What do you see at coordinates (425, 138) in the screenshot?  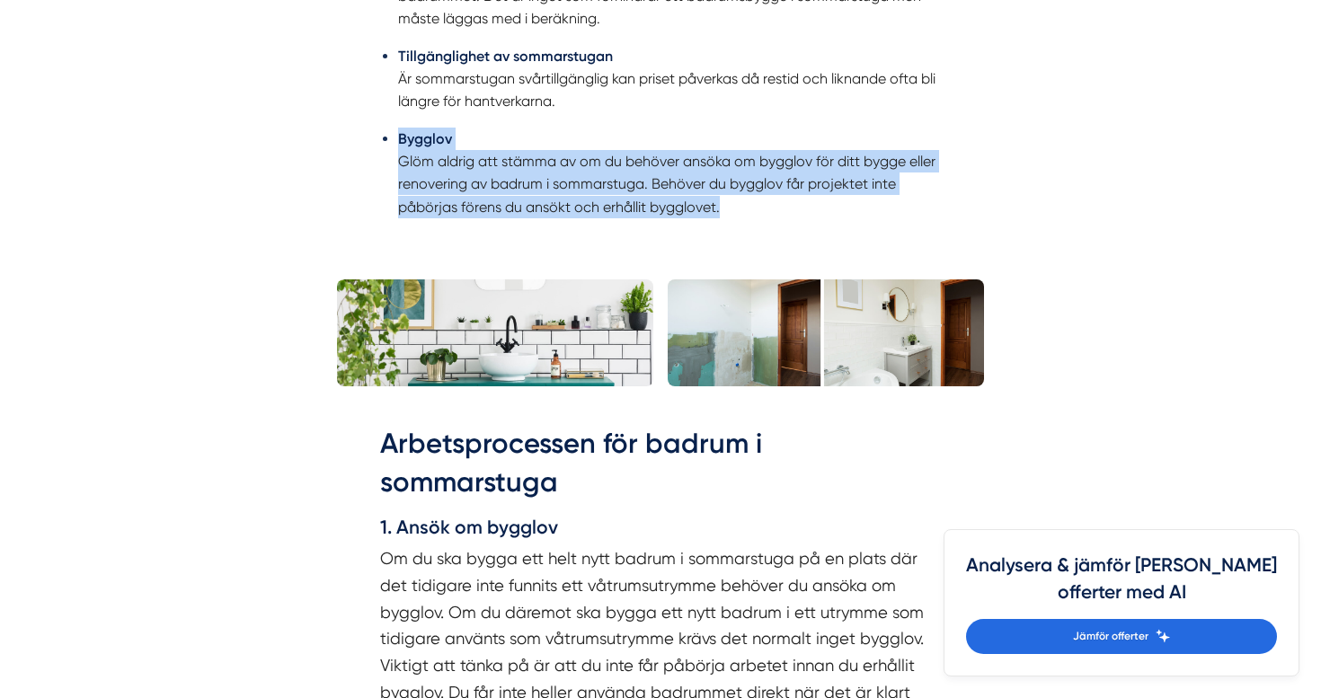 I see `strong: Bygglov` at bounding box center [425, 138].